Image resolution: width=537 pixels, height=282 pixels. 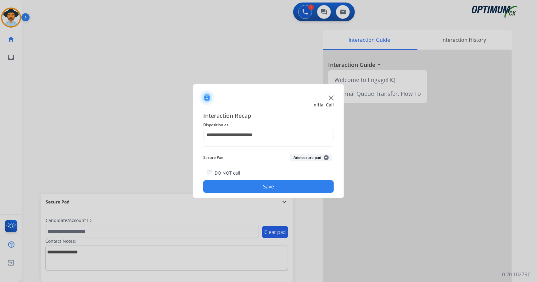 I want to click on img: contactIcon, so click(x=207, y=98).